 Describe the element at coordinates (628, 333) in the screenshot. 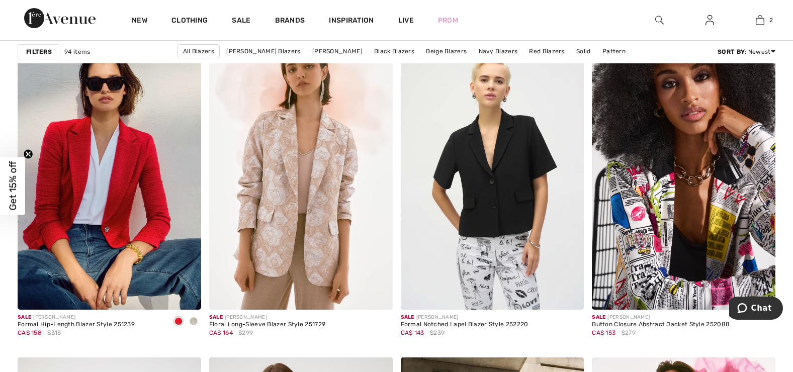

I see `span: $279` at that location.